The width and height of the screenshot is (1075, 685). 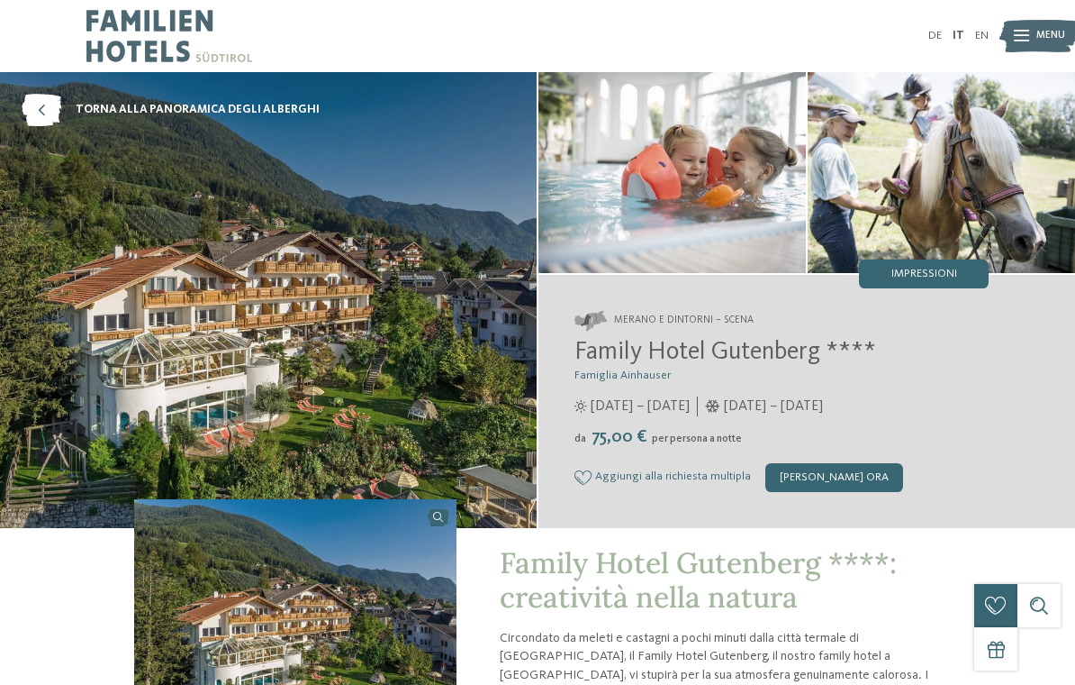 What do you see at coordinates (197, 110) in the screenshot?
I see `span: torna alla panoramica degli alberghi` at bounding box center [197, 110].